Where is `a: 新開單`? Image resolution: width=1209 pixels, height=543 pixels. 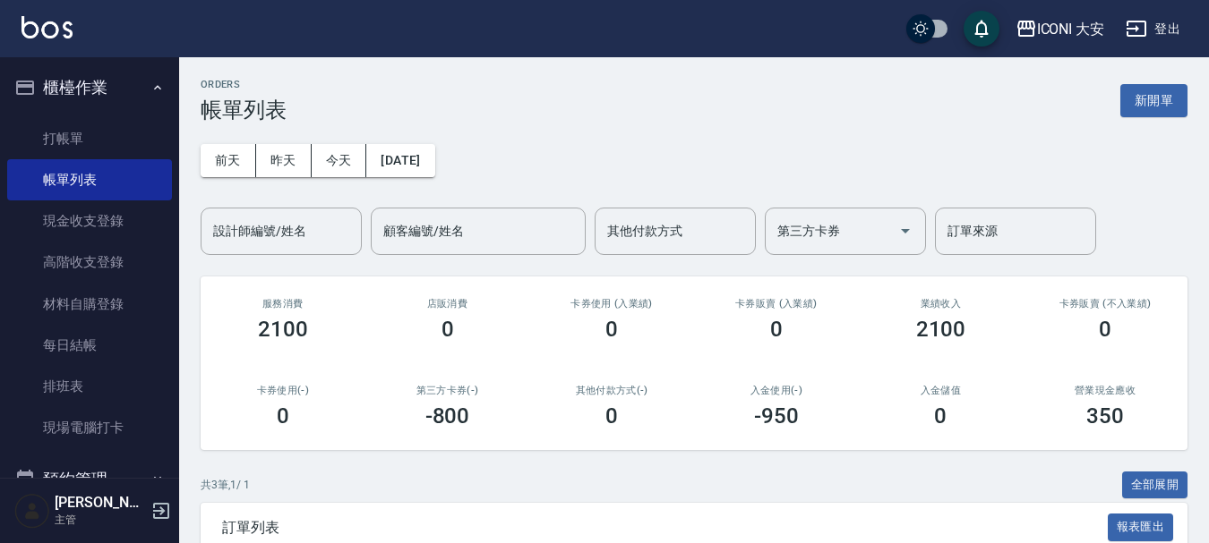
a: 新開單 is located at coordinates (1153, 99).